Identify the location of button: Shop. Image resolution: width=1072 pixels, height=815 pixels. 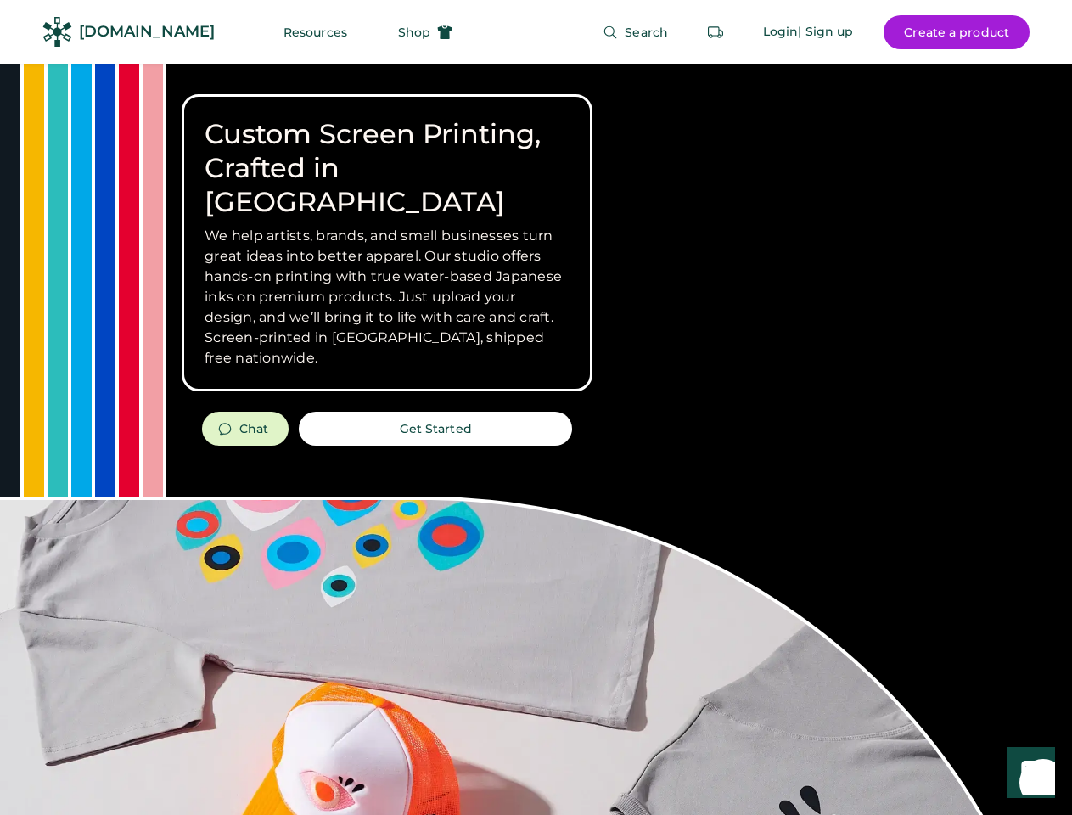
(425, 32).